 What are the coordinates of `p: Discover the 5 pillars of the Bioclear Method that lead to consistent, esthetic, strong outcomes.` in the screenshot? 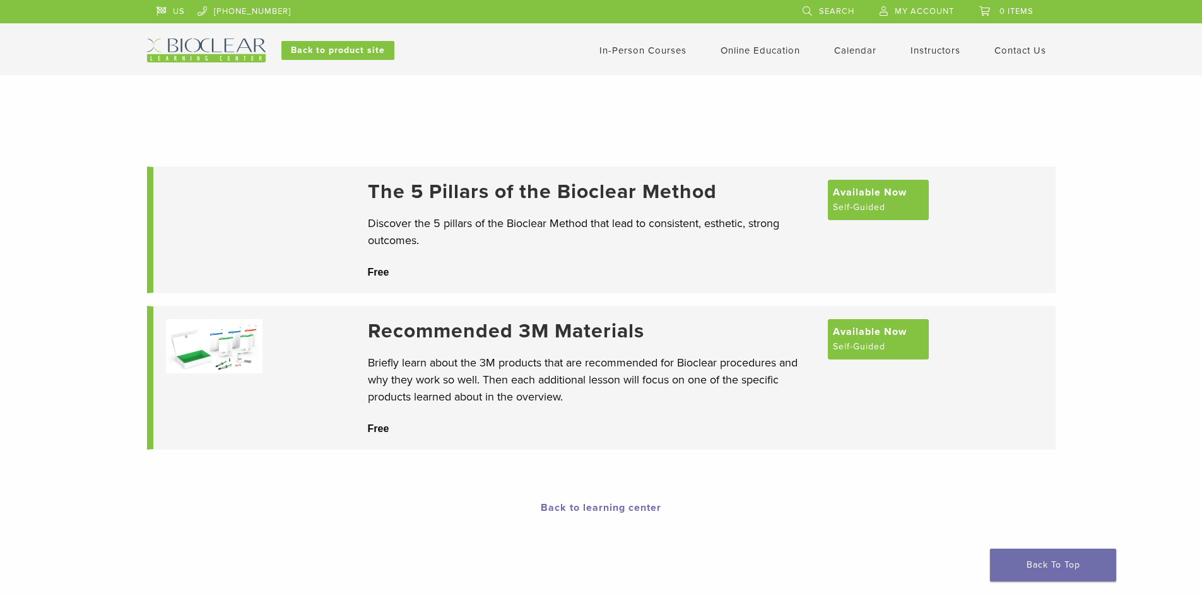 It's located at (591, 232).